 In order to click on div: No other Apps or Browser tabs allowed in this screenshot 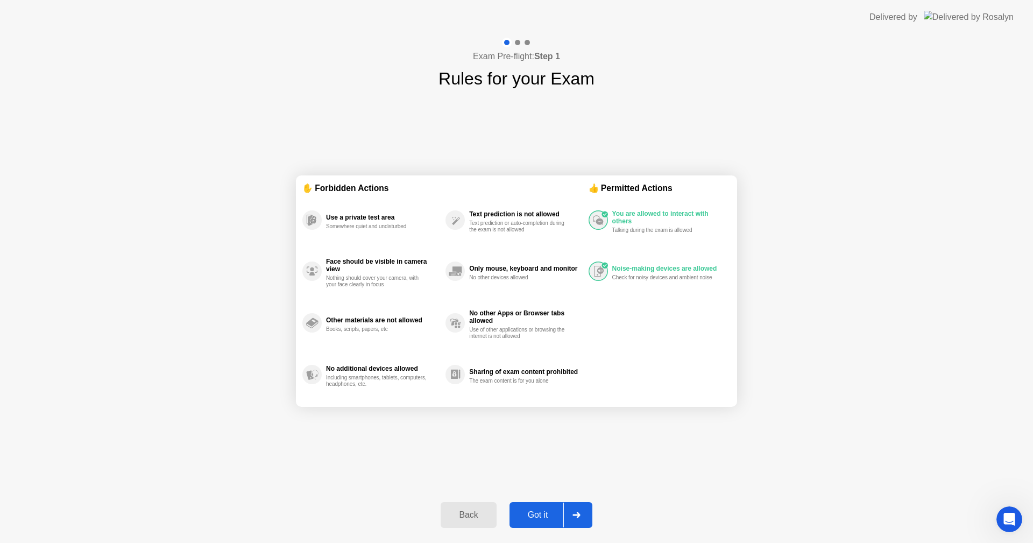, I will do `click(525, 317)`.